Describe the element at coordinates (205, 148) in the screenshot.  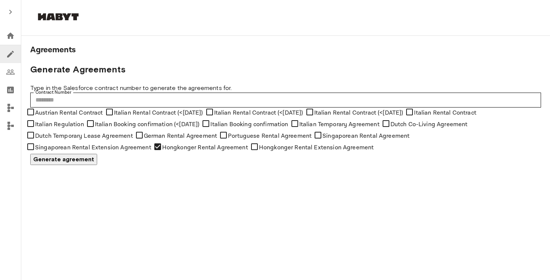
I see `span: Hongkonger Rental Agreement` at that location.